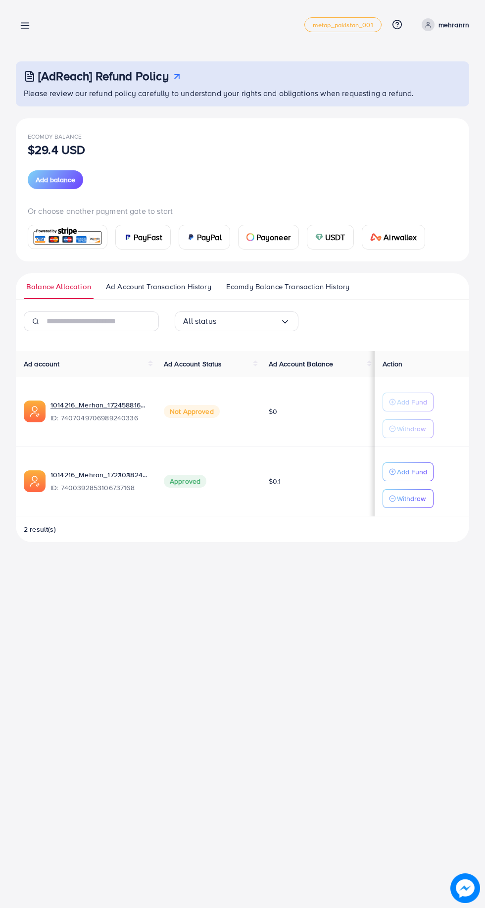  I want to click on div: <span class='underline'>1014216_Mehran_1723038241071</span></br>7400392853106737168, so click(99, 481).